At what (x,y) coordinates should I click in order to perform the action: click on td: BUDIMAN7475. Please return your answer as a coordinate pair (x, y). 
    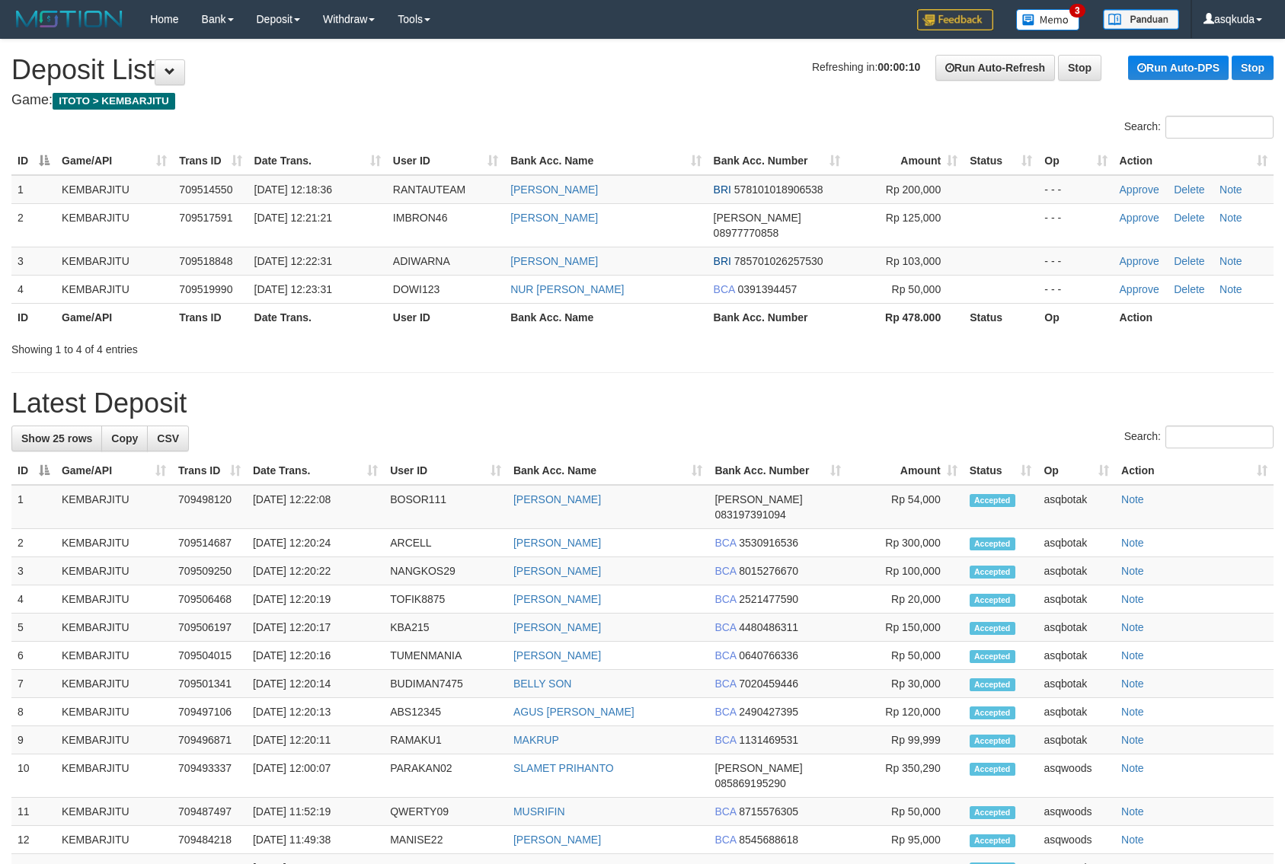
    Looking at the image, I should click on (445, 684).